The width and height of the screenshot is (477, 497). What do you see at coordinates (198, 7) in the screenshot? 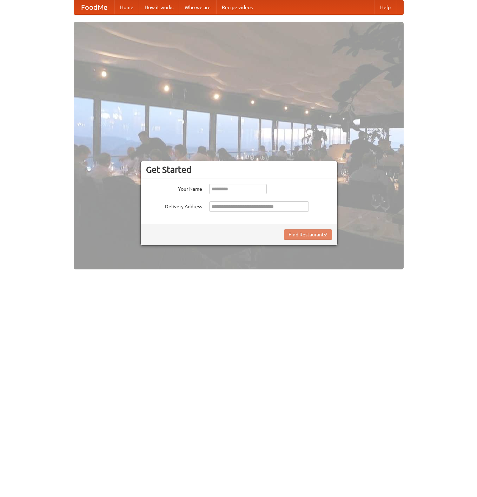
I see `a: Who we are` at bounding box center [198, 7].